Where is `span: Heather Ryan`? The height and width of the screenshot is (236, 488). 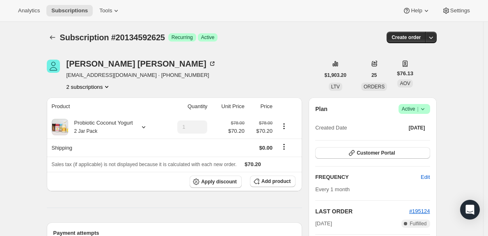 span: Heather Ryan is located at coordinates (53, 66).